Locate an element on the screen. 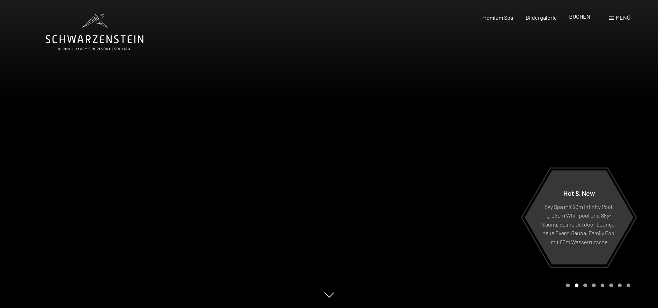  a: Hot & New Sky Spa mit 23m Infinity Pool, großem Whirlpool und Sky-Sauna, Sauna Outdoor Lounge, ne... is located at coordinates (579, 217).